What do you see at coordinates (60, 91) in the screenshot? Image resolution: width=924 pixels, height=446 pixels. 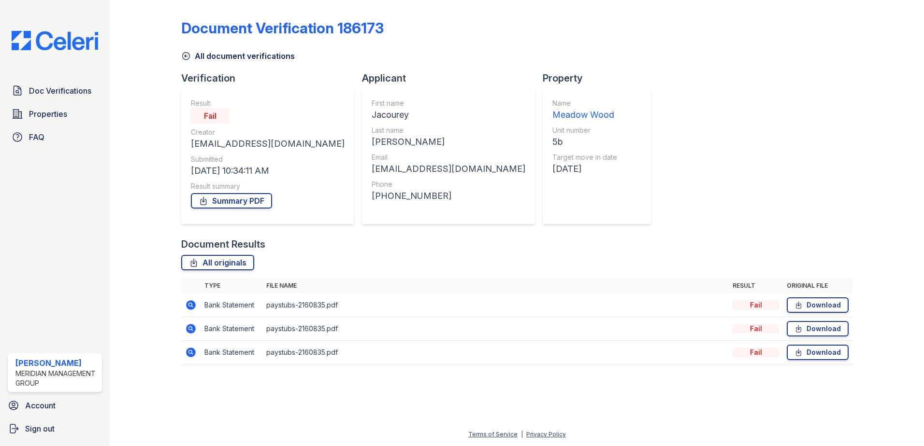 I see `span: Doc Verifications` at bounding box center [60, 91].